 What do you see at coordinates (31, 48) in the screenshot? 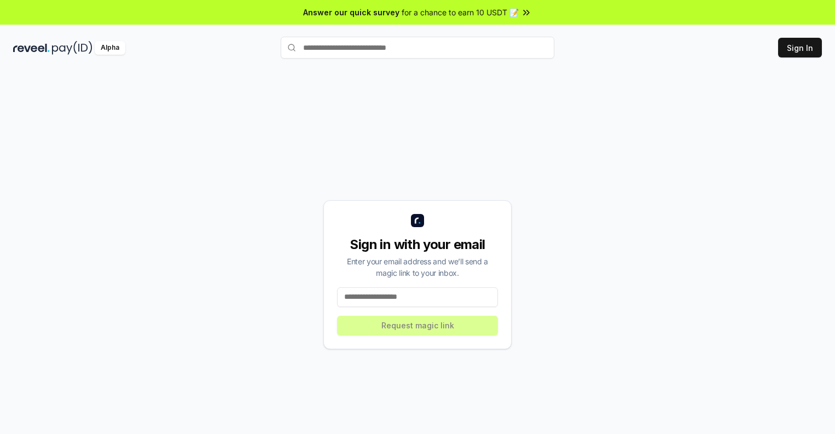
I see `img: reveel_dark` at bounding box center [31, 48].